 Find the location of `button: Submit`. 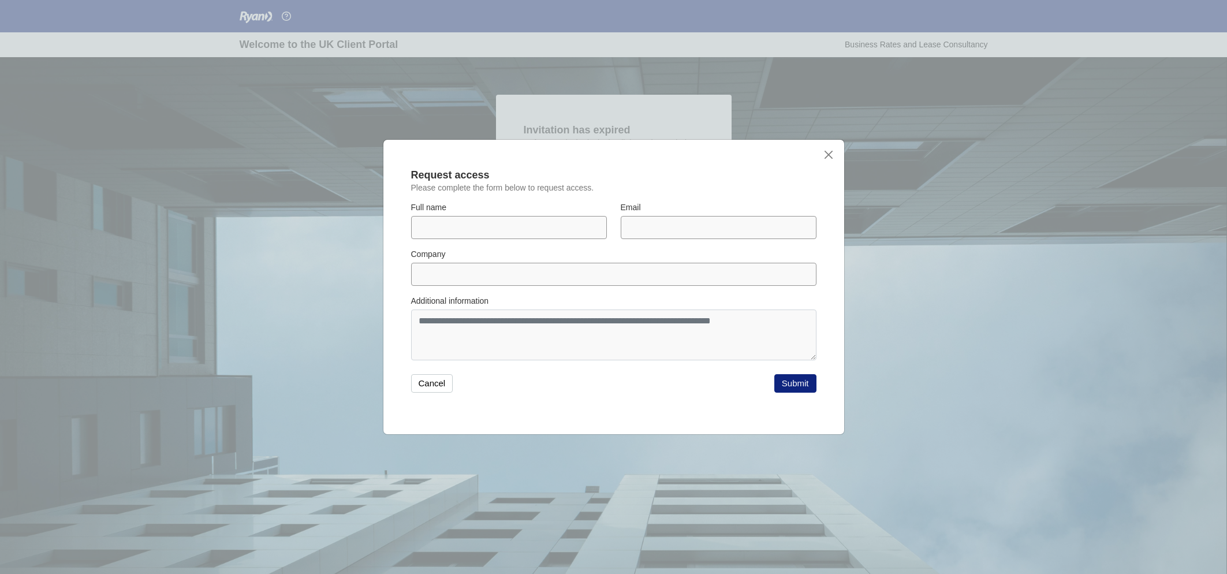

button: Submit is located at coordinates (795, 383).